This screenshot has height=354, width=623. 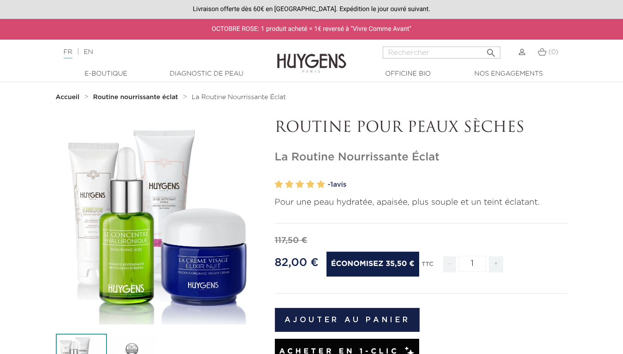 What do you see at coordinates (372, 264) in the screenshot?
I see `span: Économisez 35,50 €` at bounding box center [372, 264].